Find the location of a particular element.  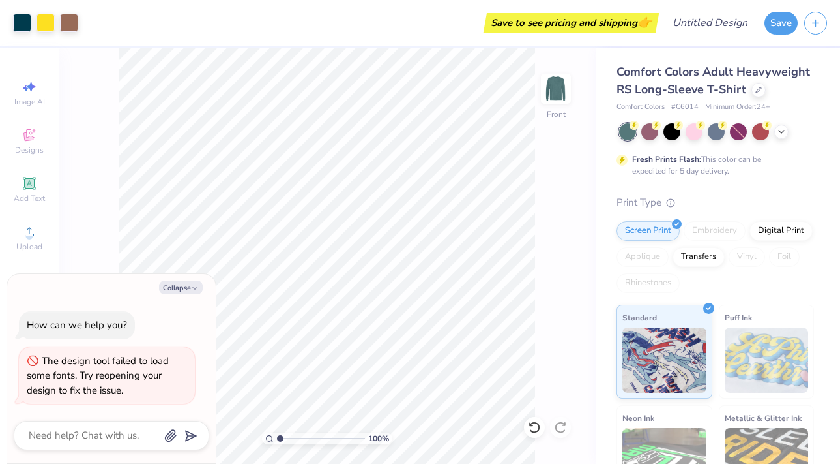

div: The design tool failed to load some fonts. Try reopening your design to fix the issue. is located at coordinates (98, 375).